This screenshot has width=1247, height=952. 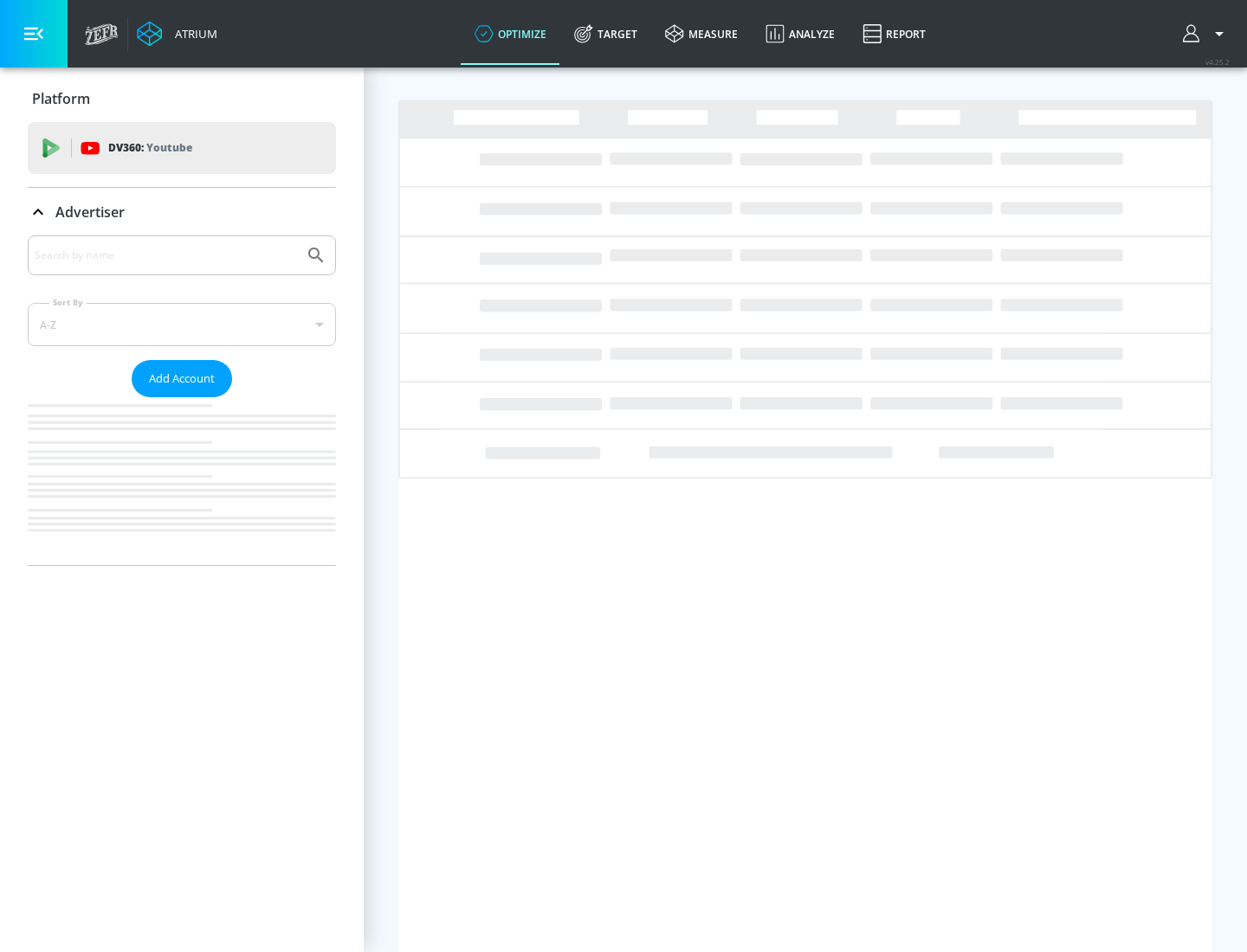 I want to click on p: Youtube, so click(x=169, y=147).